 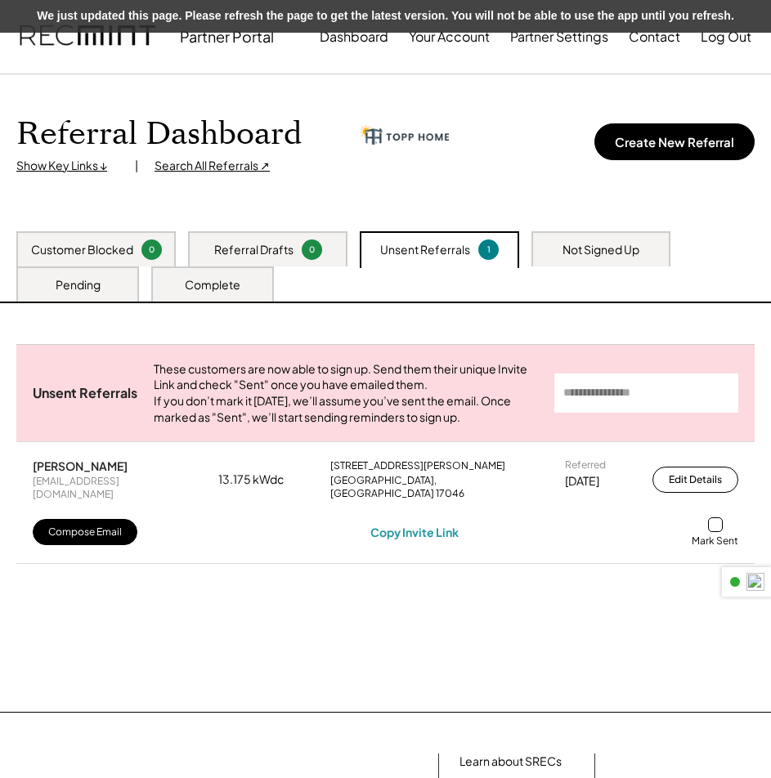 What do you see at coordinates (404, 134) in the screenshot?
I see `img: cropped-topp-home-logo.png` at bounding box center [404, 134].